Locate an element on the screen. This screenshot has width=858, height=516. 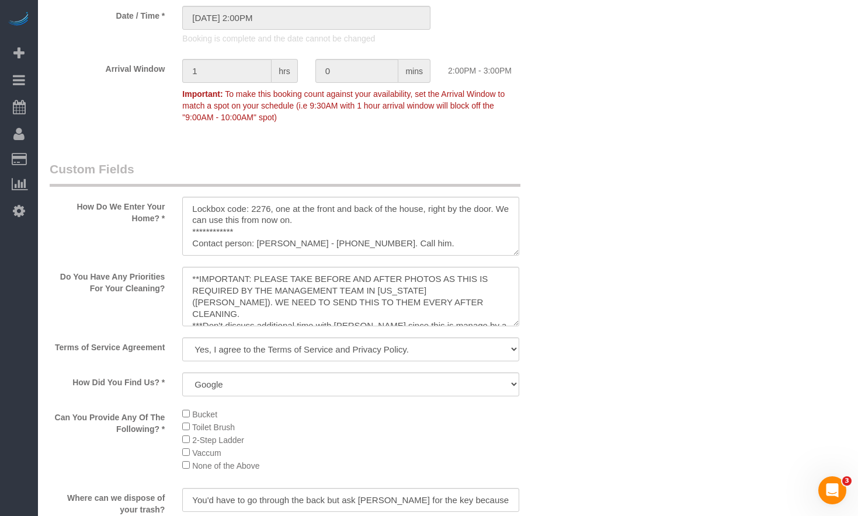
input: MM/DD/YYYY HH:MM is located at coordinates (306, 18).